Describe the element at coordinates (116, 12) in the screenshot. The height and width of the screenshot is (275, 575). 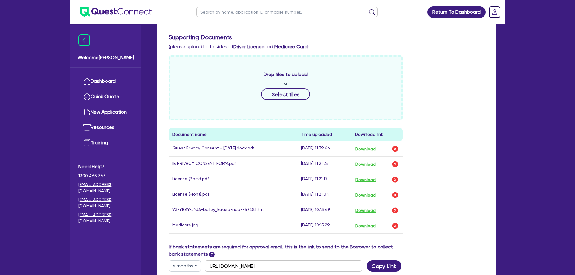
I see `img: quest-connect-logo-blue` at that location.